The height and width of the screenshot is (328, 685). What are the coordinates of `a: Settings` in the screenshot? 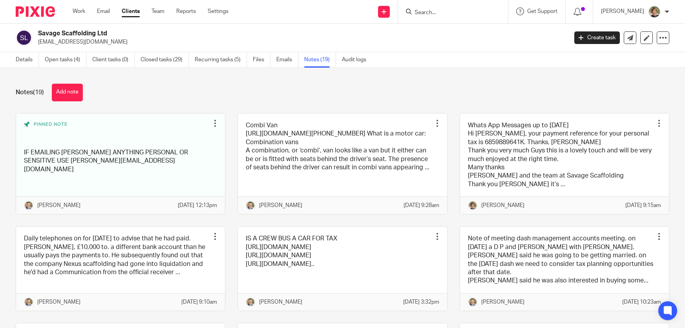 It's located at (218, 11).